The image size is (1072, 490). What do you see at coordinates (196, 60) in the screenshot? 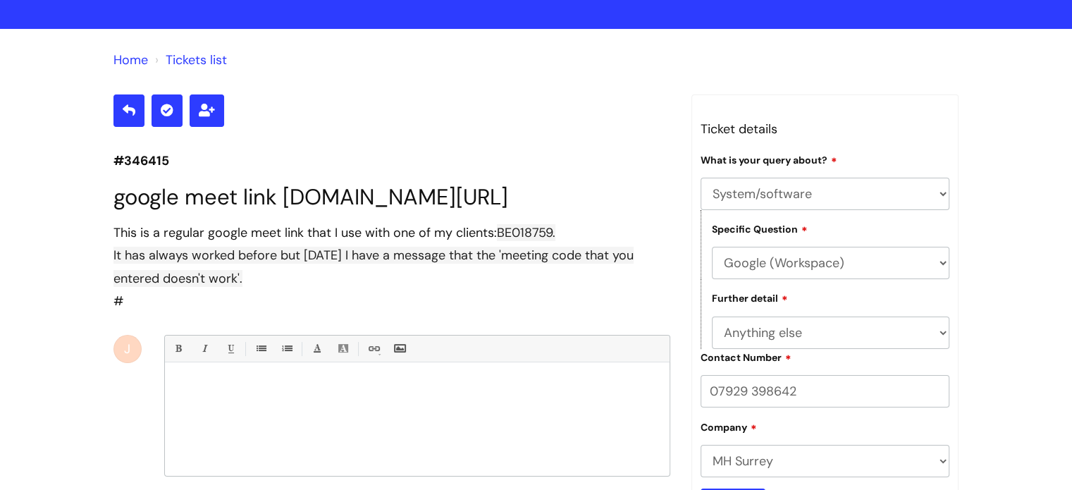
I see `a: Tickets list` at bounding box center [196, 60].